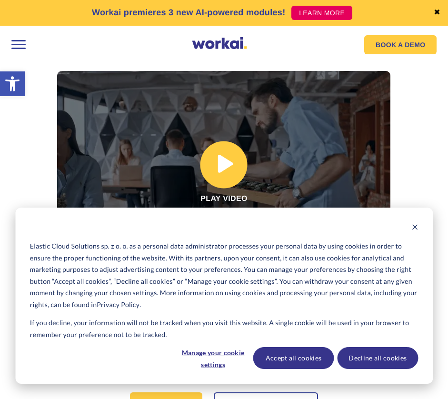 This screenshot has height=399, width=448. What do you see at coordinates (378, 358) in the screenshot?
I see `button: Decline all cookies` at bounding box center [378, 358].